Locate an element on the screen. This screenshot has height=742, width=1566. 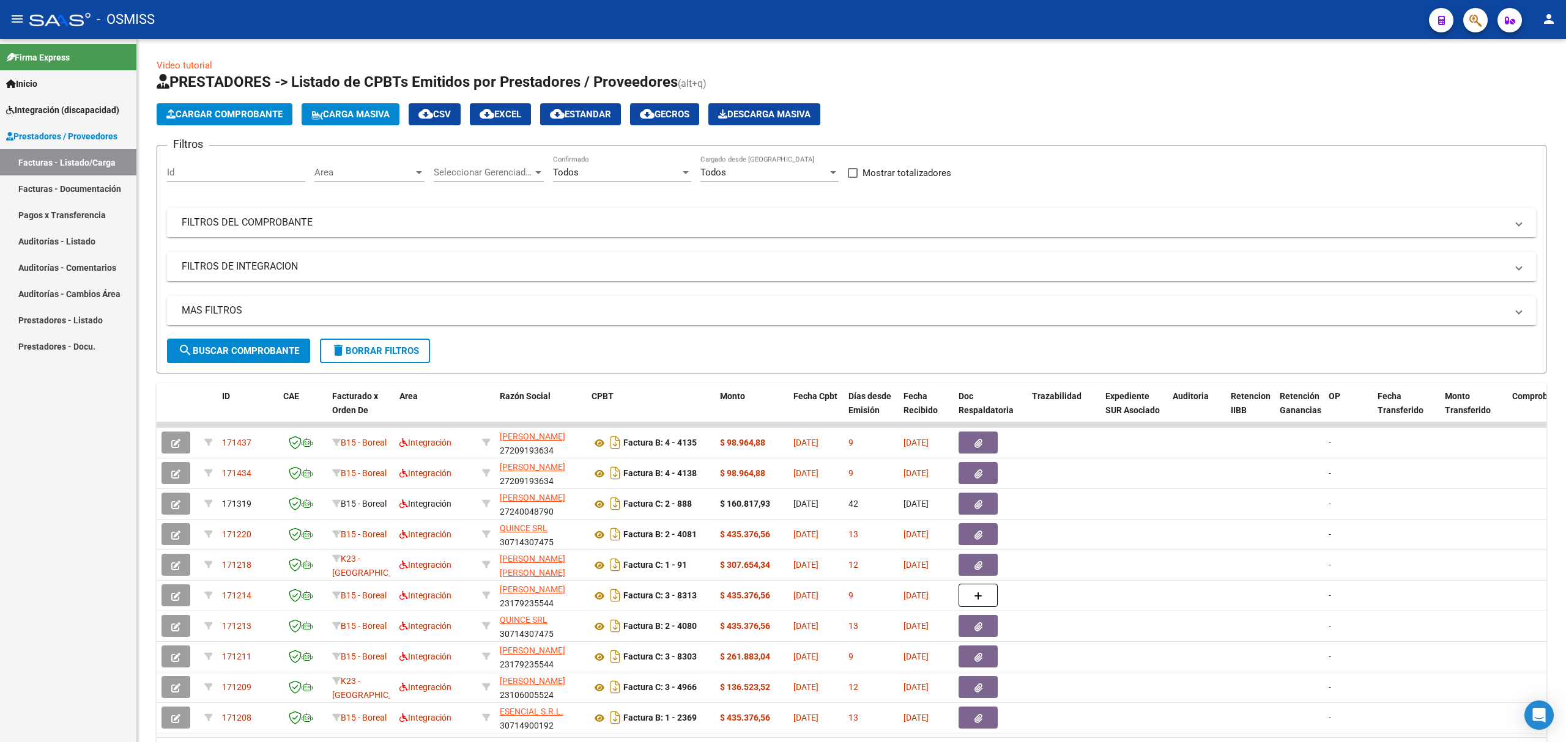
span: EXCEL is located at coordinates (500, 114).